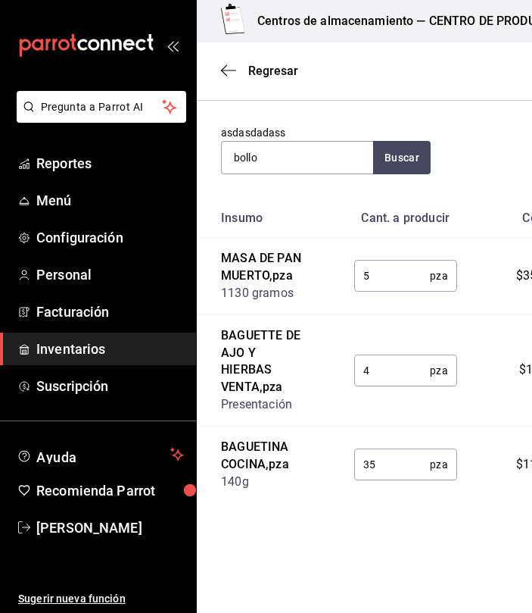 The image size is (532, 613). Describe the element at coordinates (263, 267) in the screenshot. I see `div: MASA DE PAN MUERTO , pza` at that location.